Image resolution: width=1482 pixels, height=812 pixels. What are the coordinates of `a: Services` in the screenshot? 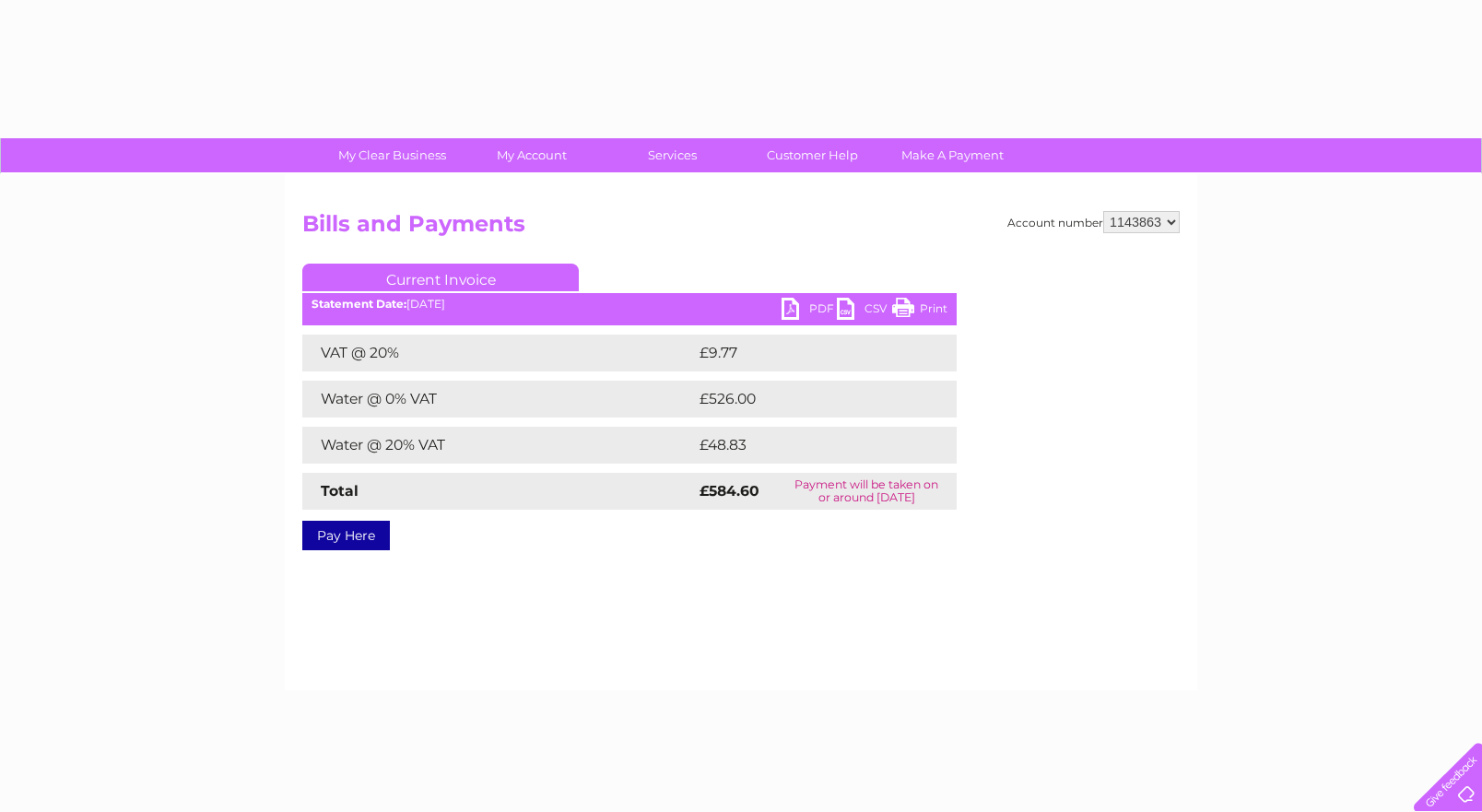 It's located at (672, 155).